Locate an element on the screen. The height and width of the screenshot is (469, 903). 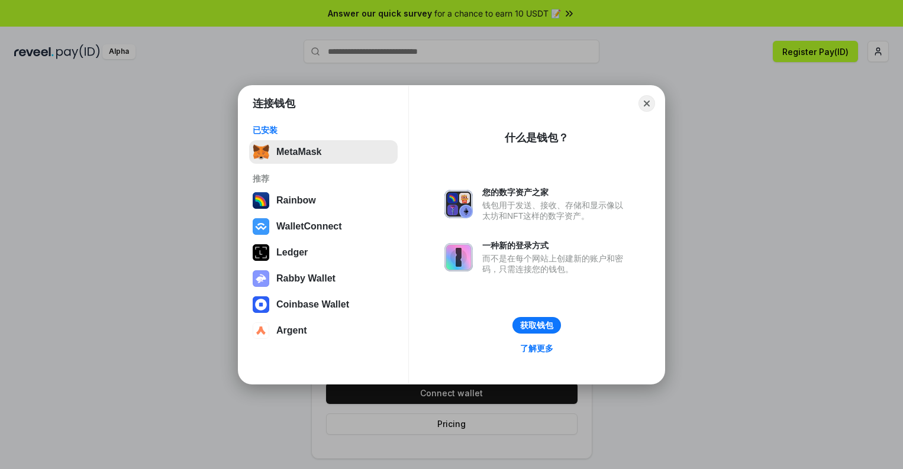
div: Argent is located at coordinates (292, 331).